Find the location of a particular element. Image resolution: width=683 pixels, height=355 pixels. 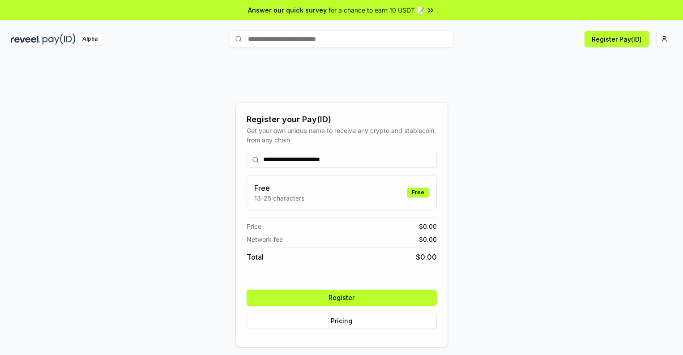

div: Get your own unique name to receive any crypto and stablecoin, from any chain is located at coordinates (342, 135).